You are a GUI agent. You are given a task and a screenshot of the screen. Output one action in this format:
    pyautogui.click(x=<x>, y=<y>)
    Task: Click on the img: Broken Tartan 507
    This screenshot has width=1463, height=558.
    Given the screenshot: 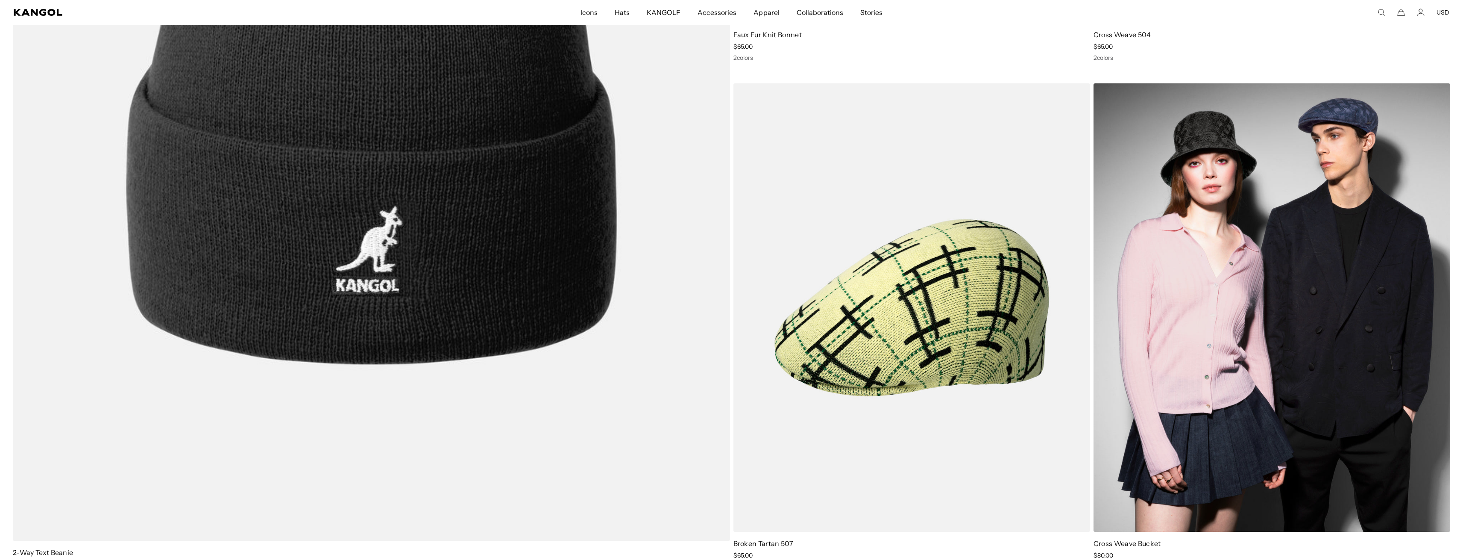 What is the action you would take?
    pyautogui.click(x=912, y=307)
    